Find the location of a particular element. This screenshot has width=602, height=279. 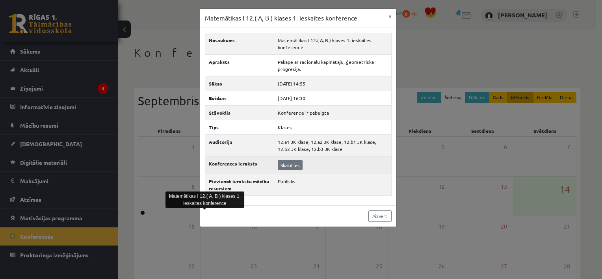

th: Apraksts is located at coordinates (239, 65).